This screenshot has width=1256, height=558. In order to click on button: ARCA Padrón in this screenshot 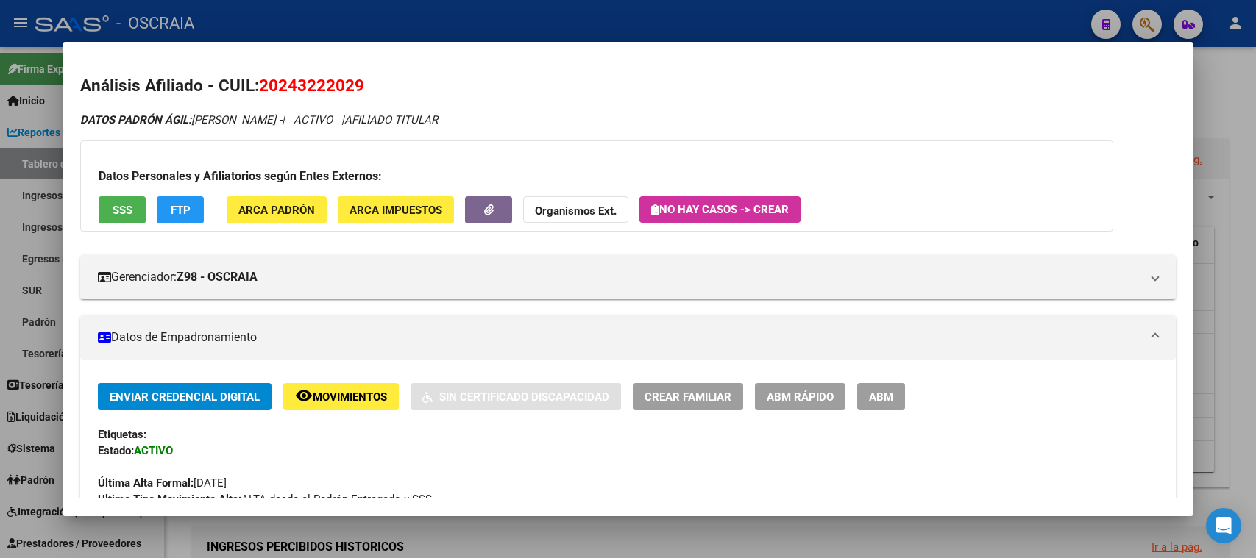, I will do `click(277, 210)`.